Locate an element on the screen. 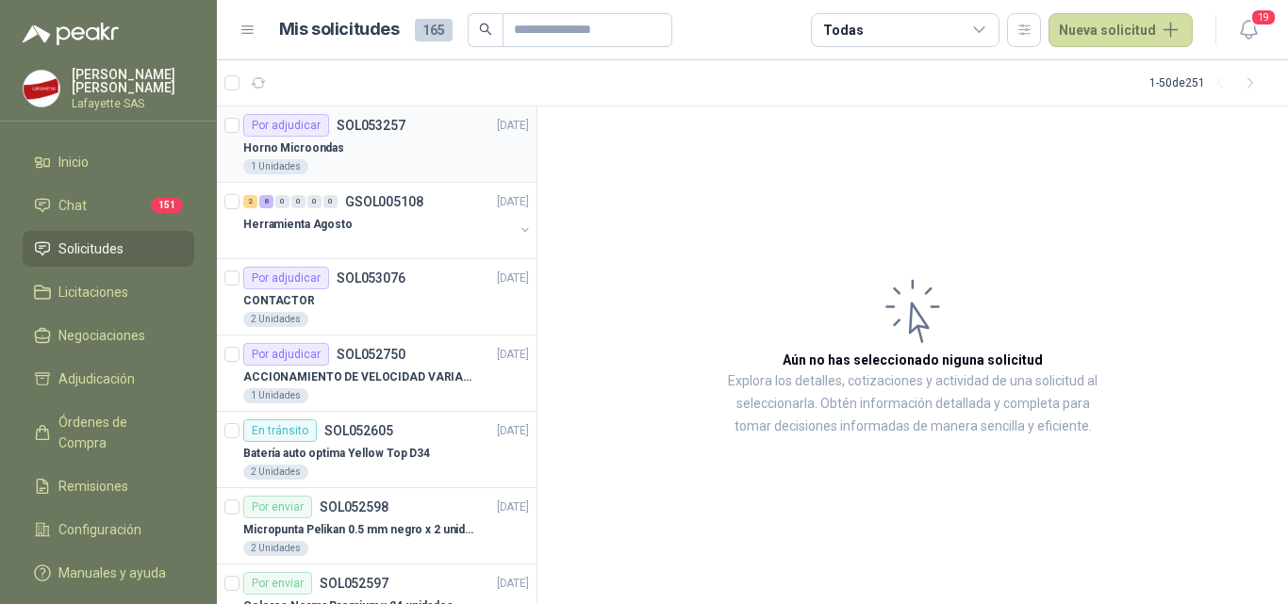  a: Licitaciones is located at coordinates (108, 292).